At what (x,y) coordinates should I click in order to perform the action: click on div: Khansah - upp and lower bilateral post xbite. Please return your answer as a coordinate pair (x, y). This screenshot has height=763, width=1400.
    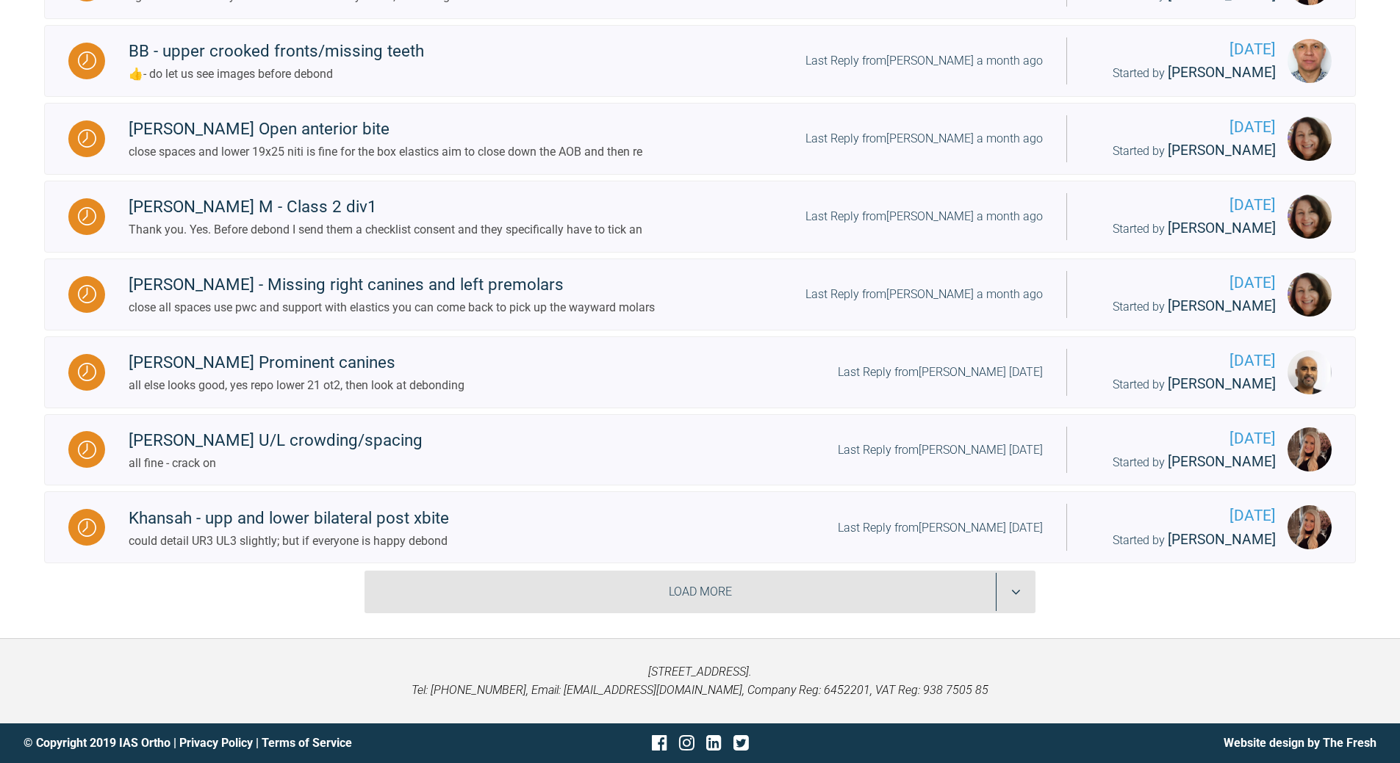
    Looking at the image, I should click on (289, 519).